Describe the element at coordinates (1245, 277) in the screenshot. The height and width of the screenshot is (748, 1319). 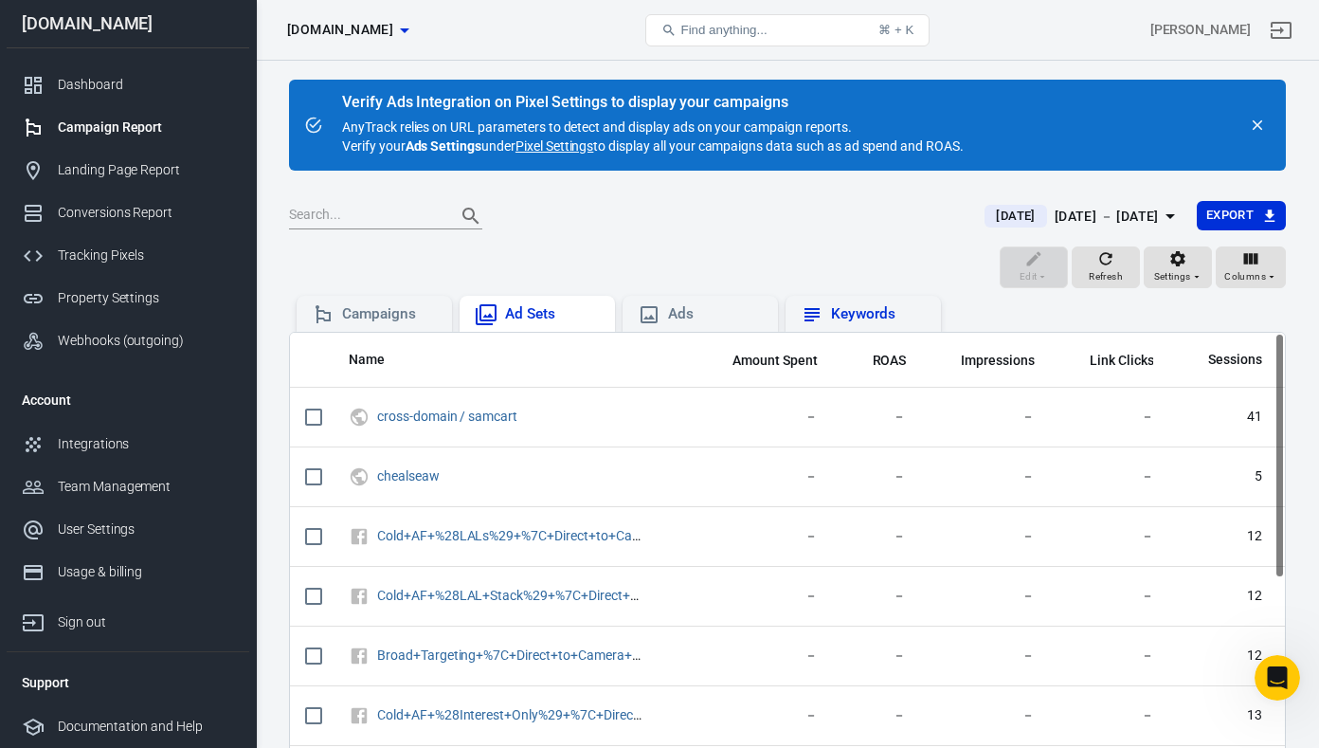
I see `span: Columns` at that location.